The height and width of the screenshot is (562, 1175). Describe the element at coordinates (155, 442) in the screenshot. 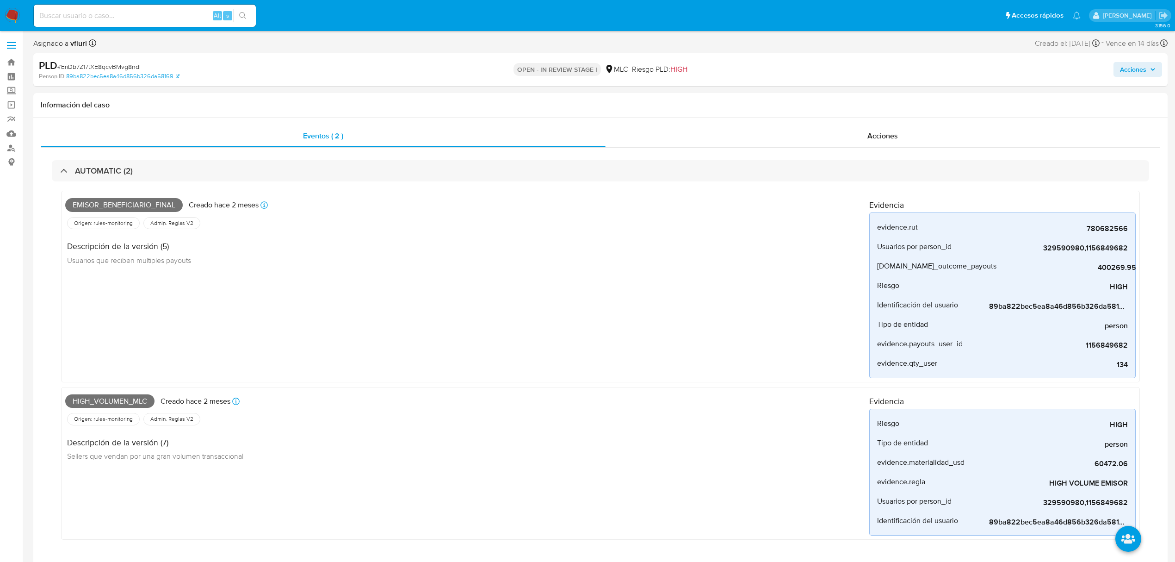

I see `h4: Descripción de la versión (7)` at that location.